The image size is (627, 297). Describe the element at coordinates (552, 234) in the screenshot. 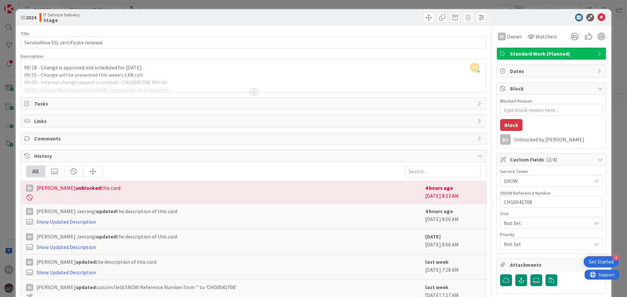

I see `div: Priority` at that location.